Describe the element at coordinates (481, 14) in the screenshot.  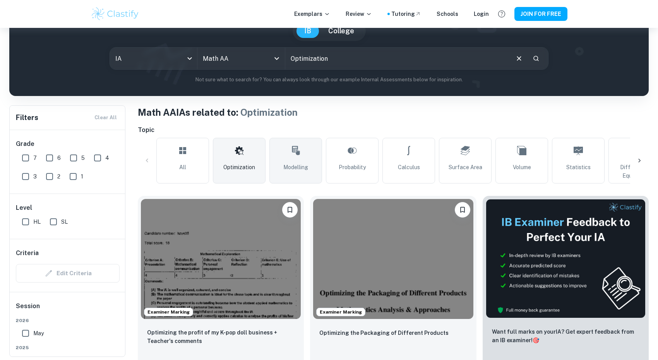
I see `a: Login` at that location.